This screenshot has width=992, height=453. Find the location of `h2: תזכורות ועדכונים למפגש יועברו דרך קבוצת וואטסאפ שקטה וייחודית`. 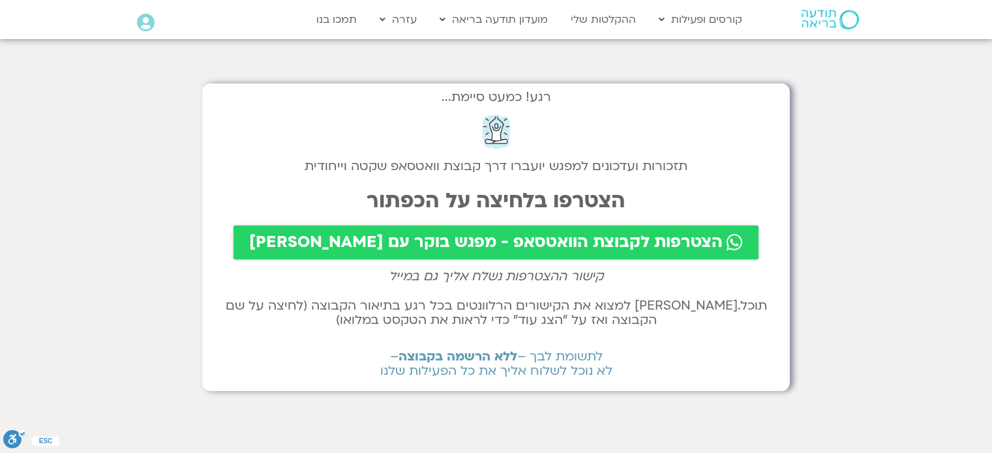

h2: תזכורות ועדכונים למפגש יועברו דרך קבוצת וואטסאפ שקטה וייחודית is located at coordinates (496, 166).